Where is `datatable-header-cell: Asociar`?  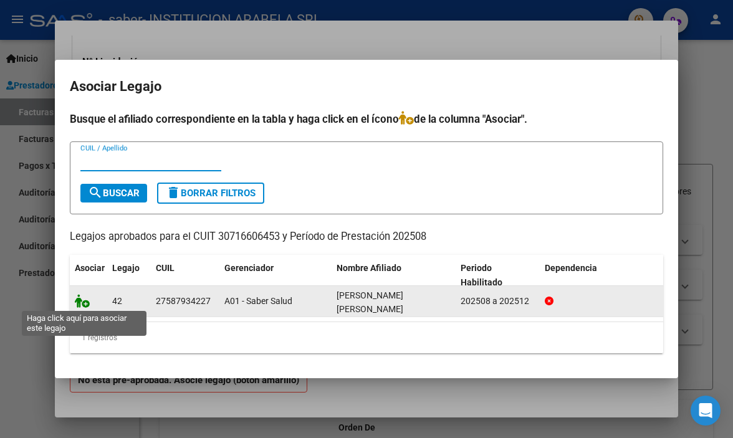 datatable-header-cell: Asociar is located at coordinates (89, 276).